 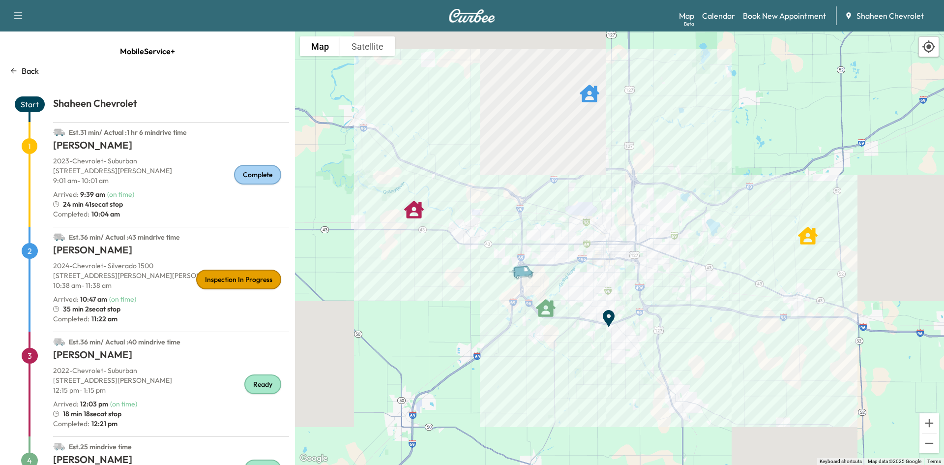 What do you see at coordinates (103, 319) in the screenshot?
I see `span: 11:22 am` at bounding box center [103, 319].